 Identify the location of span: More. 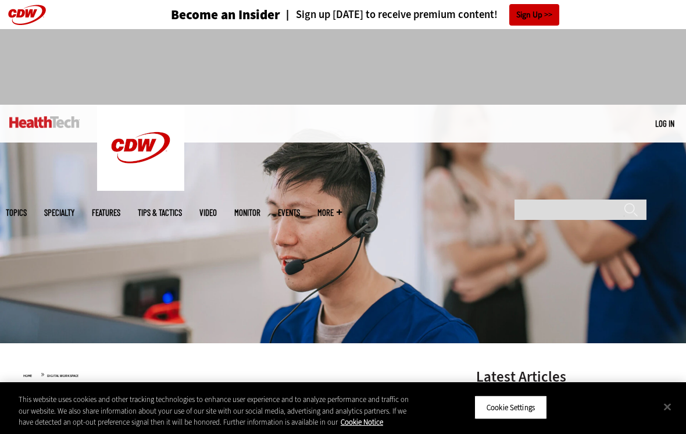
(330, 212).